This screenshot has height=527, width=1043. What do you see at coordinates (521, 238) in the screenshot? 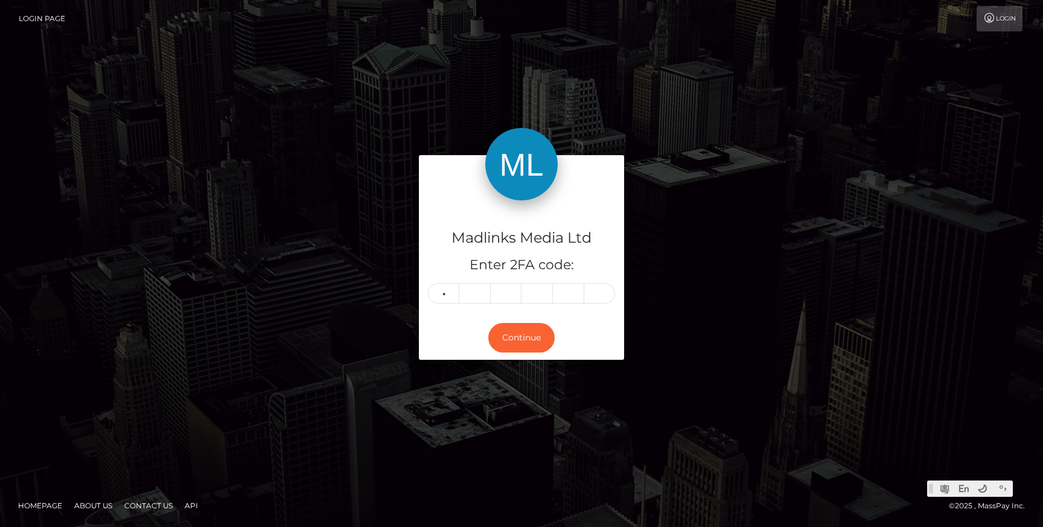
I see `h4: Madlinks Media Ltd` at bounding box center [521, 238].